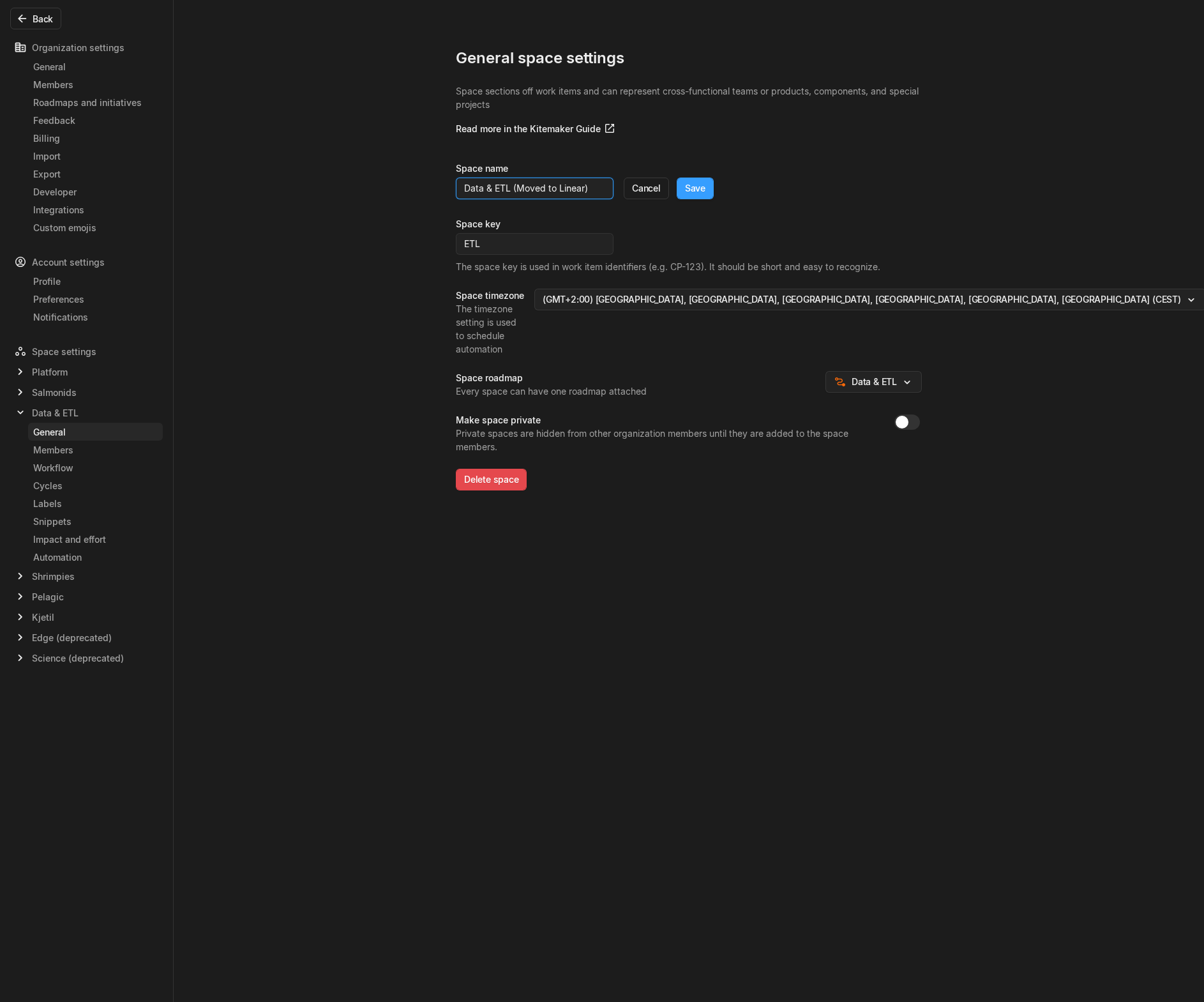  What do you see at coordinates (86, 47) in the screenshot?
I see `div: Organization settings` at bounding box center [86, 47].